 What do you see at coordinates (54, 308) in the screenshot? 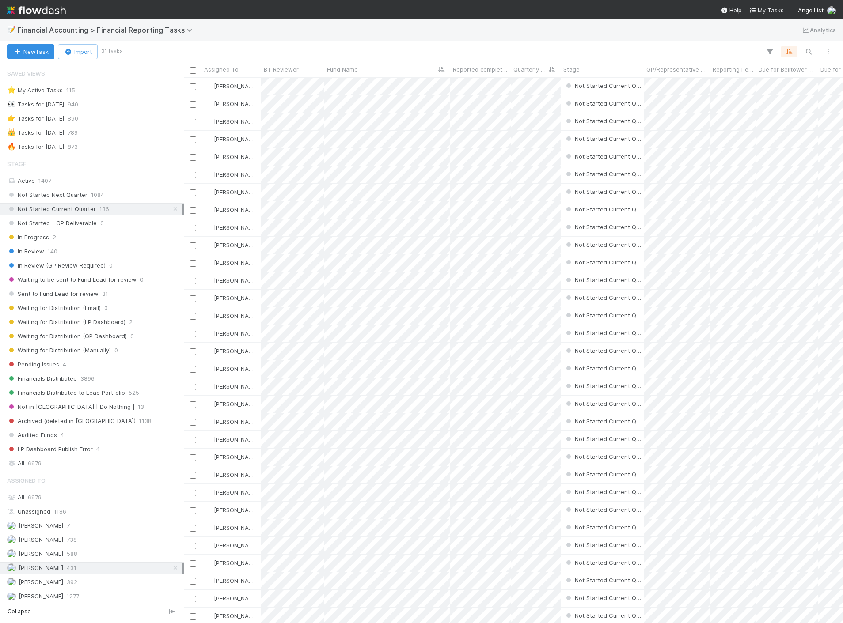
I see `span: Waiting for Distribution (Email)` at bounding box center [54, 308].